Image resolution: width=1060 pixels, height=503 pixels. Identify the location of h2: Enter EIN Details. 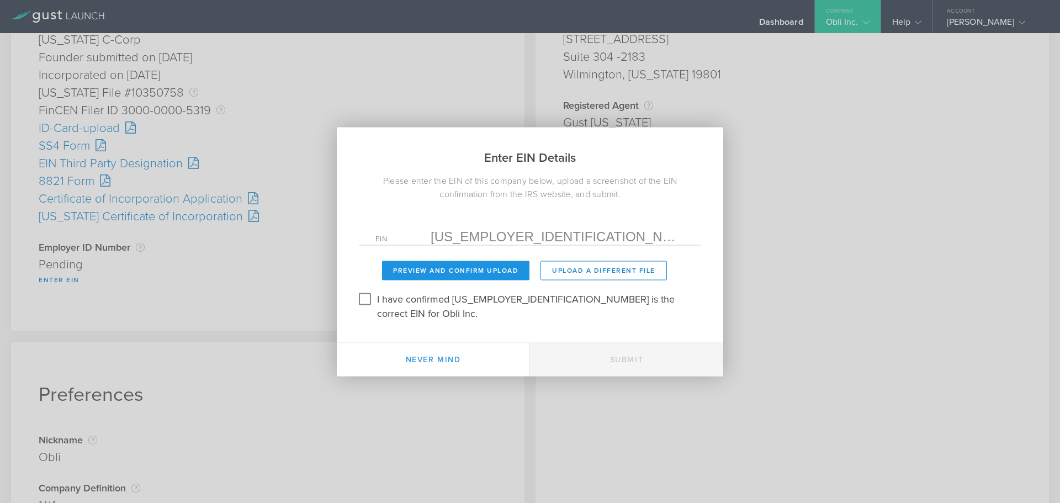
(530, 150).